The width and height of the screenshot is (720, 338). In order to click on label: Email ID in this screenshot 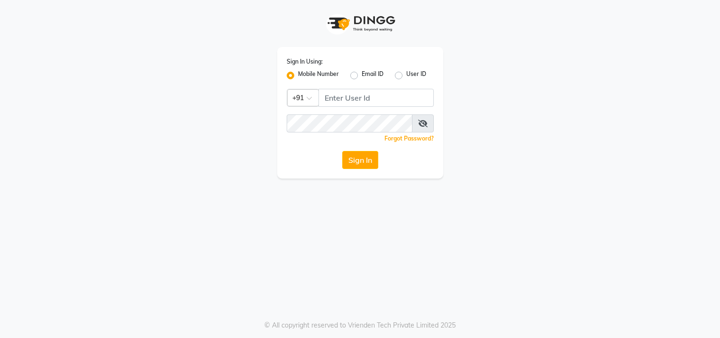, I will do `click(372, 75)`.